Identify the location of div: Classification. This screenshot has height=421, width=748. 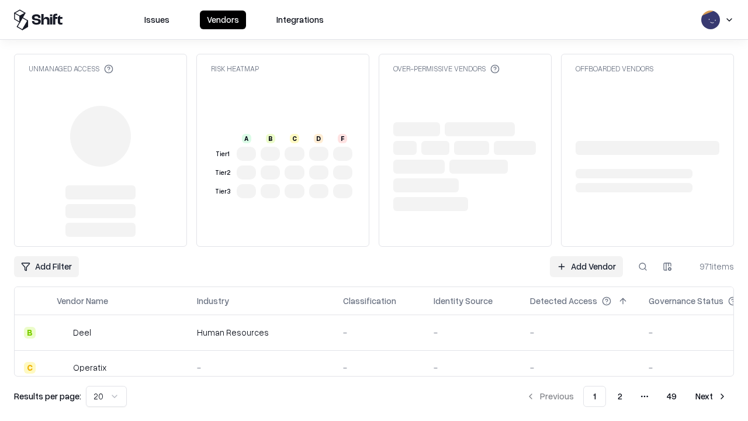
(369, 300).